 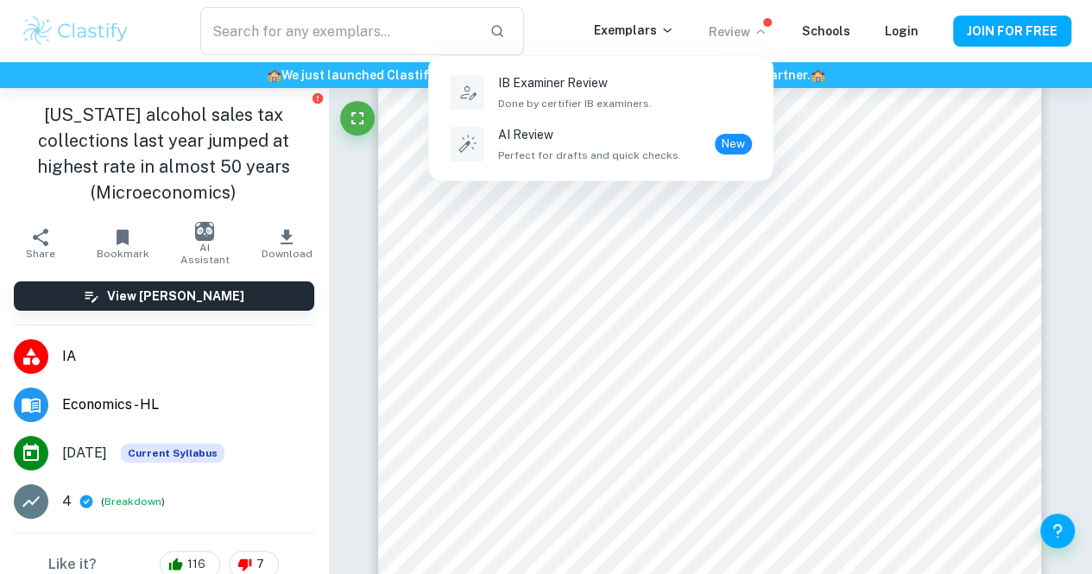 I want to click on span: Perfect for drafts and quick checks., so click(x=590, y=155).